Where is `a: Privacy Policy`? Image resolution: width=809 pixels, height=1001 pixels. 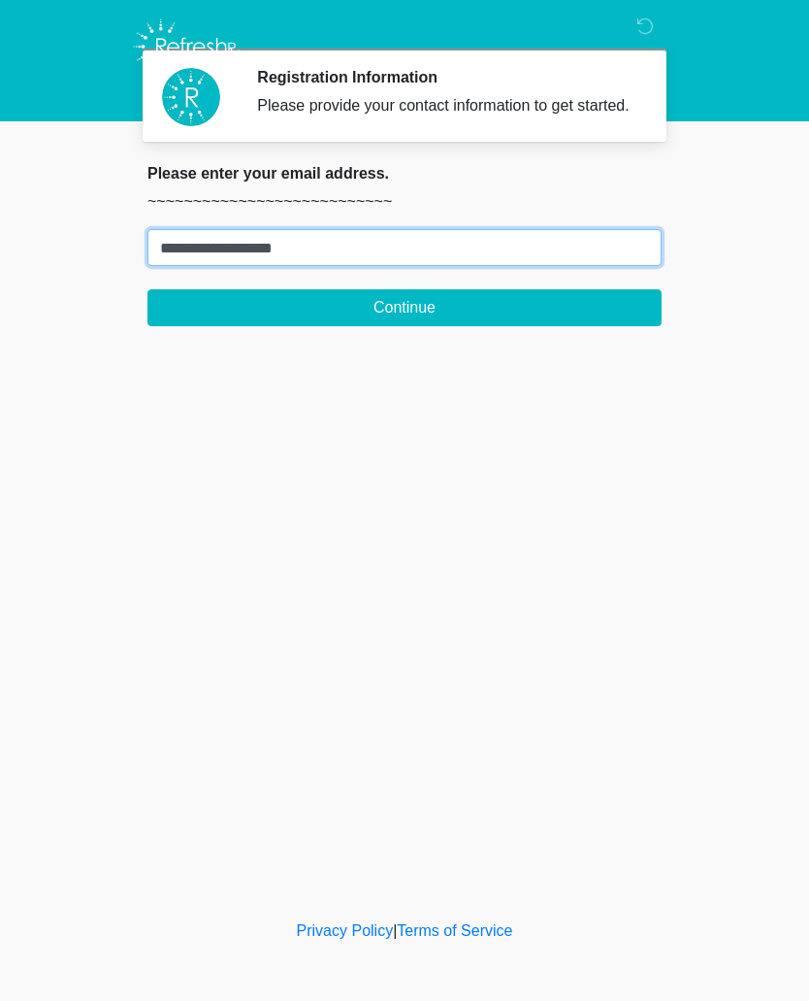 a: Privacy Policy is located at coordinates (346, 930).